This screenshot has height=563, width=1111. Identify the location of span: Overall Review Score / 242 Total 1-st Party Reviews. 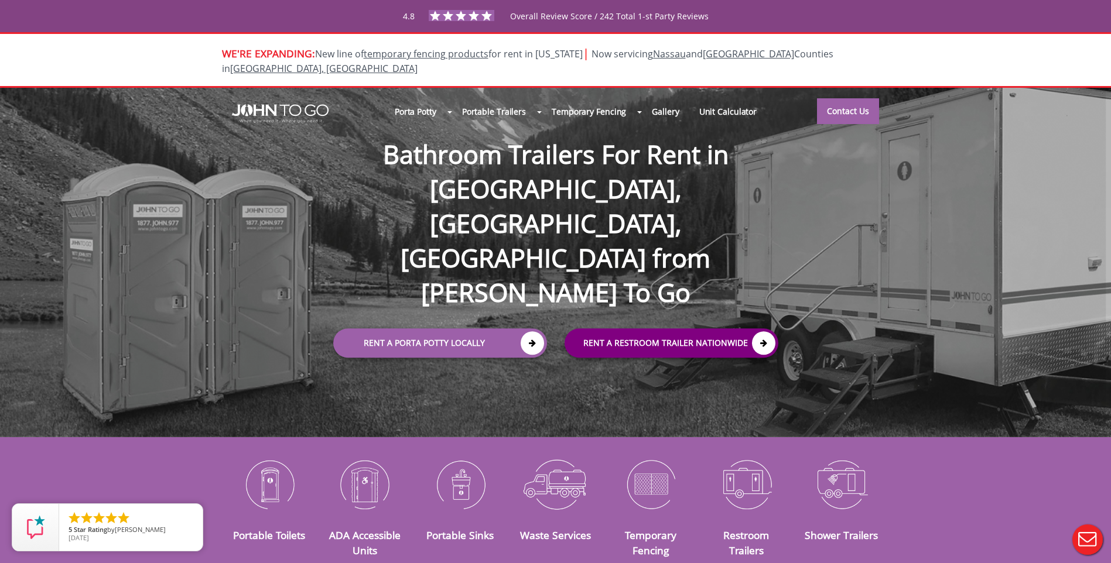
(609, 28).